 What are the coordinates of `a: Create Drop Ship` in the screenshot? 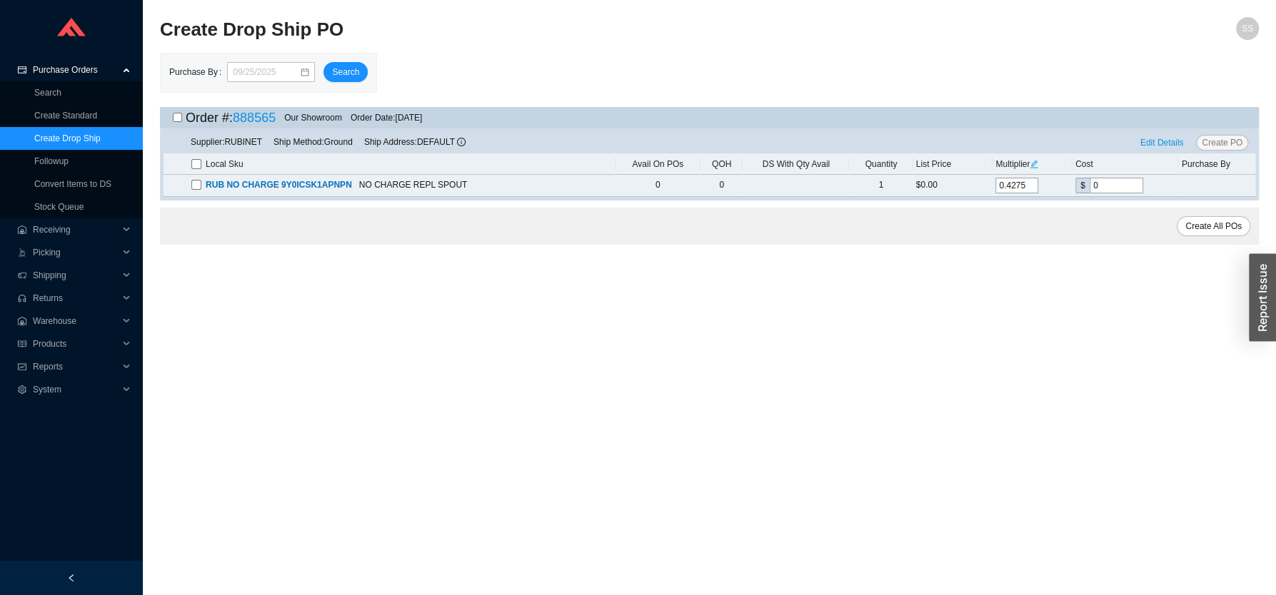 It's located at (67, 138).